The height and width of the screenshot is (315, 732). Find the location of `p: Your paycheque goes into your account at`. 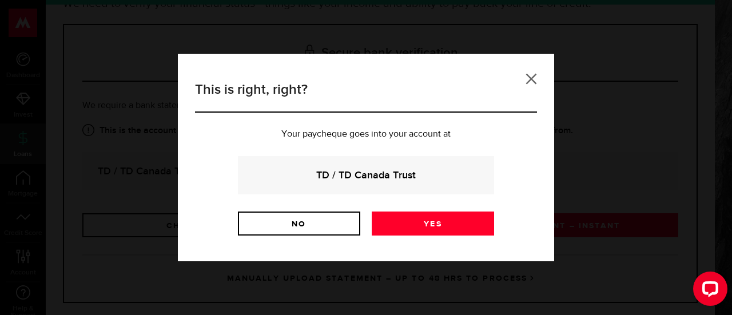

p: Your paycheque goes into your account at is located at coordinates (366, 134).